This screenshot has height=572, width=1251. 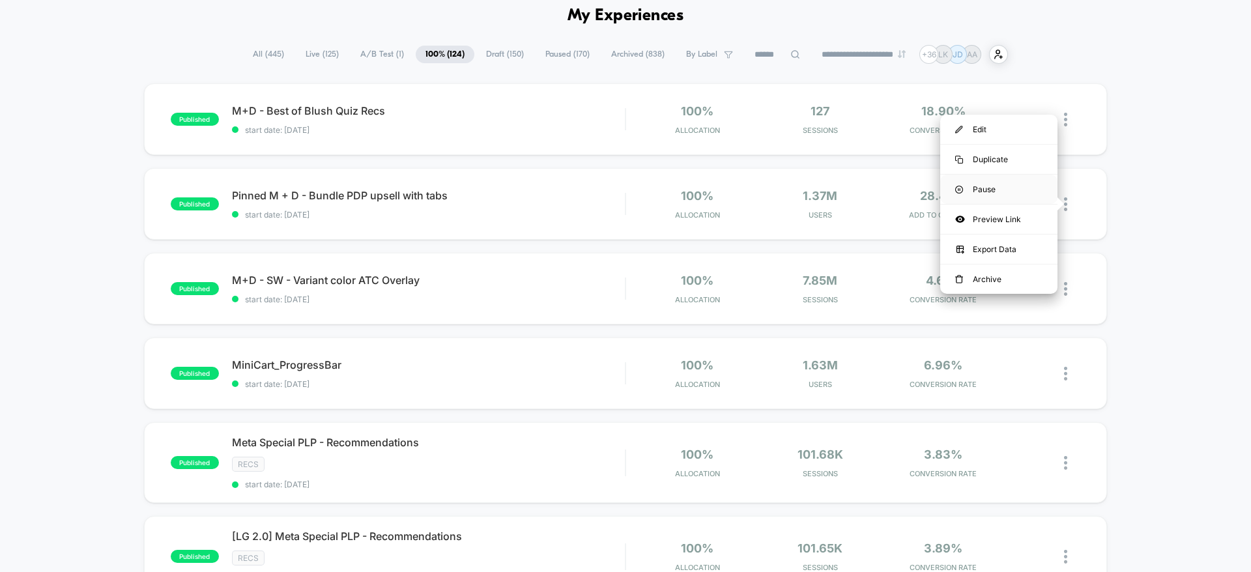 What do you see at coordinates (943, 280) in the screenshot?
I see `span: 4.61%` at bounding box center [943, 280].